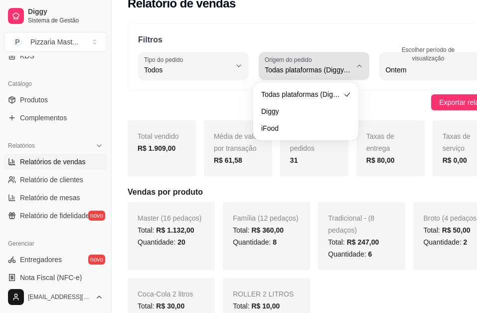  What do you see at coordinates (55, 84) in the screenshot?
I see `div: Catálogo` at bounding box center [55, 84].